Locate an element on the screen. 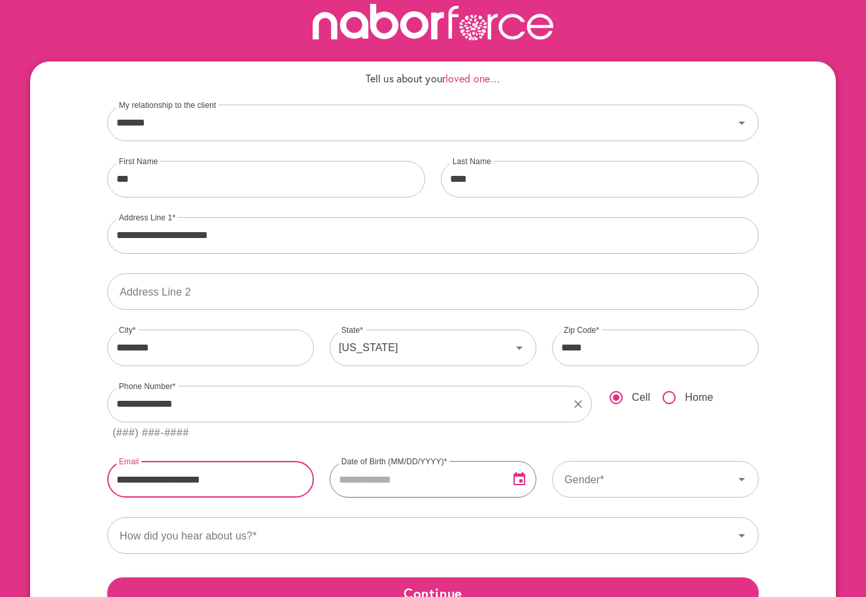  span: loved one is located at coordinates (468, 78).